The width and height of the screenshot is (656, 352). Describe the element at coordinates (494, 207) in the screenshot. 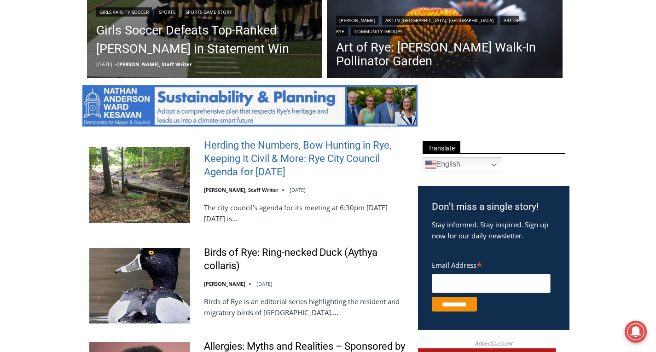

I see `h3: Don’t miss a single story!` at that location.